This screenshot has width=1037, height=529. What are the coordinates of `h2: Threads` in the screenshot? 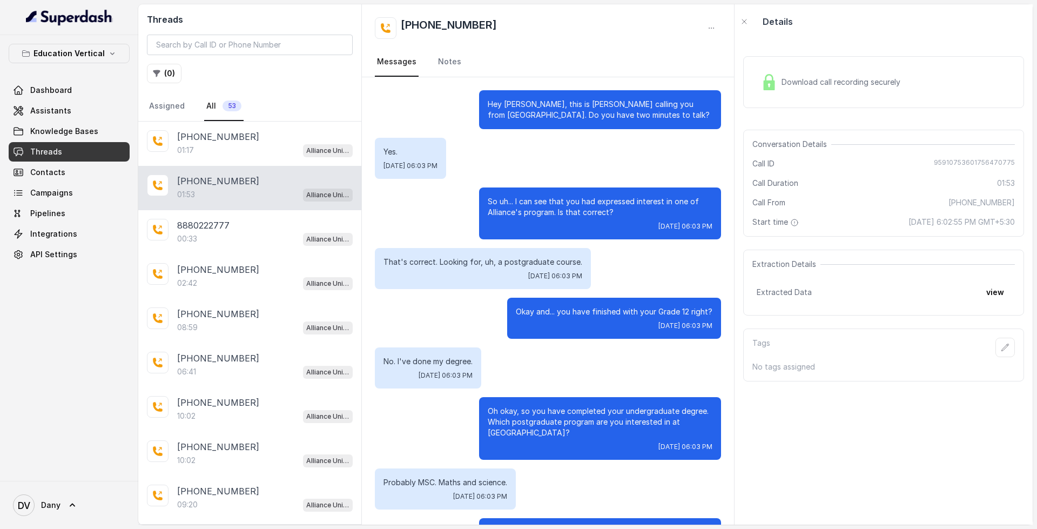 It's located at (250, 19).